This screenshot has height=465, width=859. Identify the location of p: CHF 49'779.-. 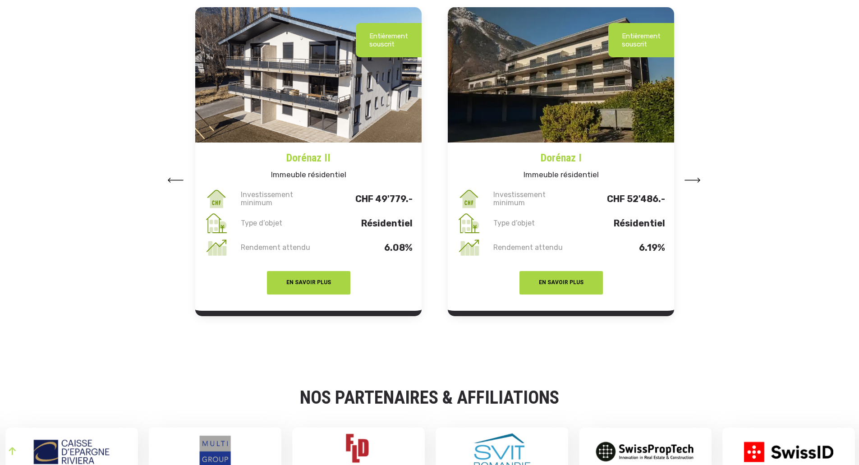
(369, 199).